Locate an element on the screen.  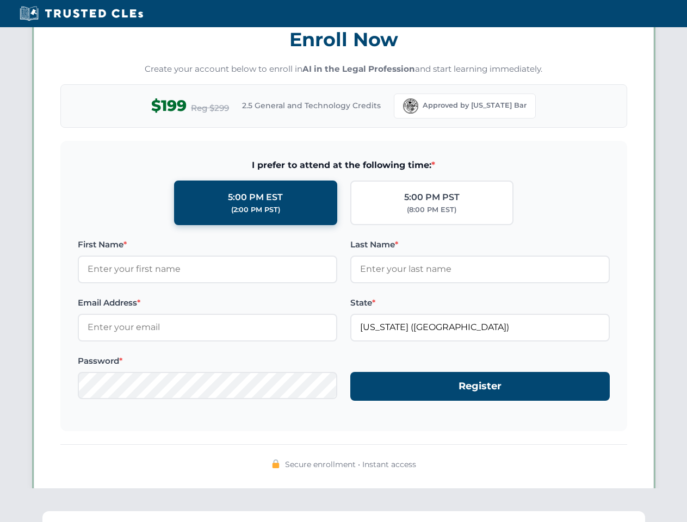
img: Florida Bar is located at coordinates (411, 106).